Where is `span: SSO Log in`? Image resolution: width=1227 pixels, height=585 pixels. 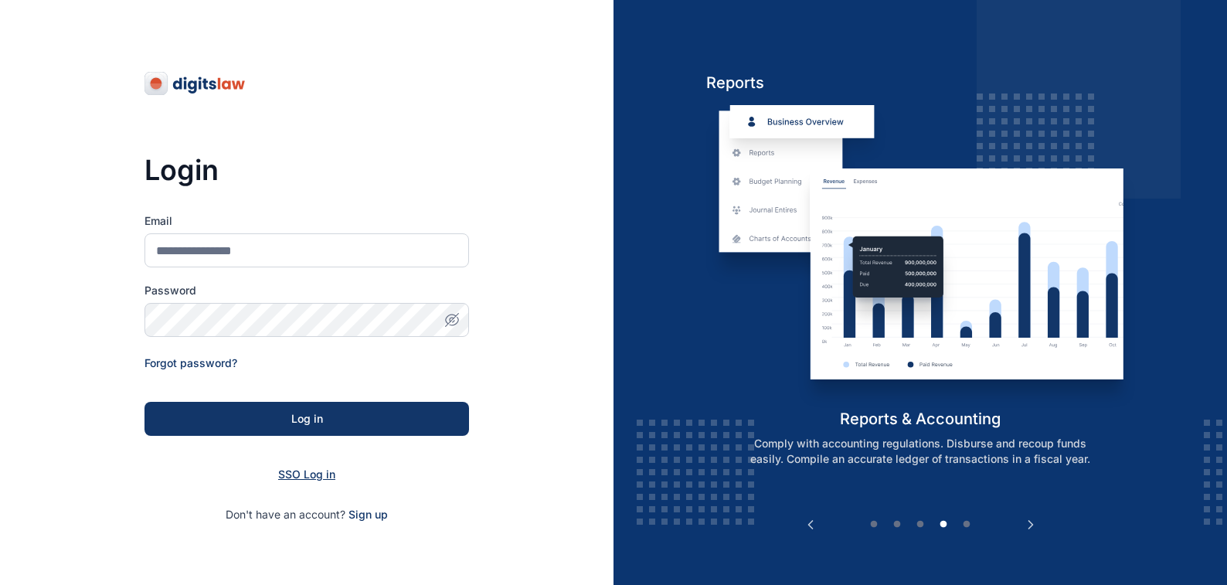 span: SSO Log in is located at coordinates (307, 474).